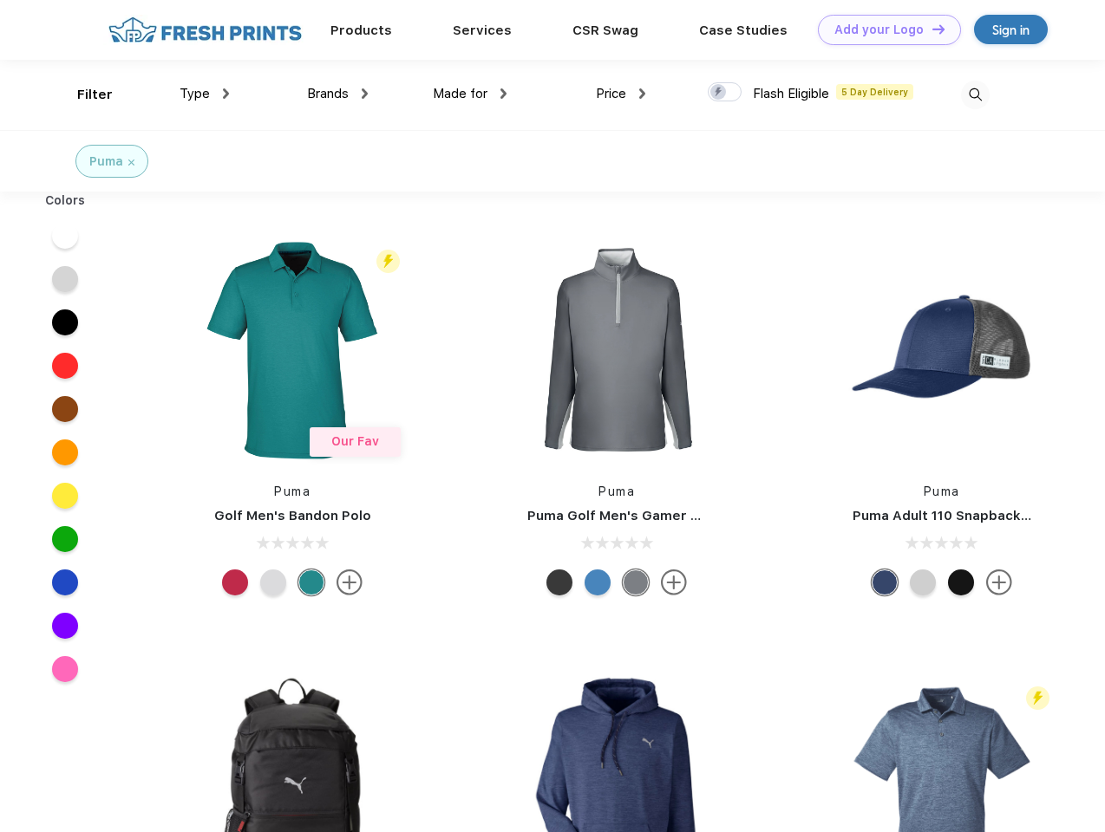 The image size is (1105, 832). What do you see at coordinates (131, 162) in the screenshot?
I see `img: filter_cancel.svg` at bounding box center [131, 162].